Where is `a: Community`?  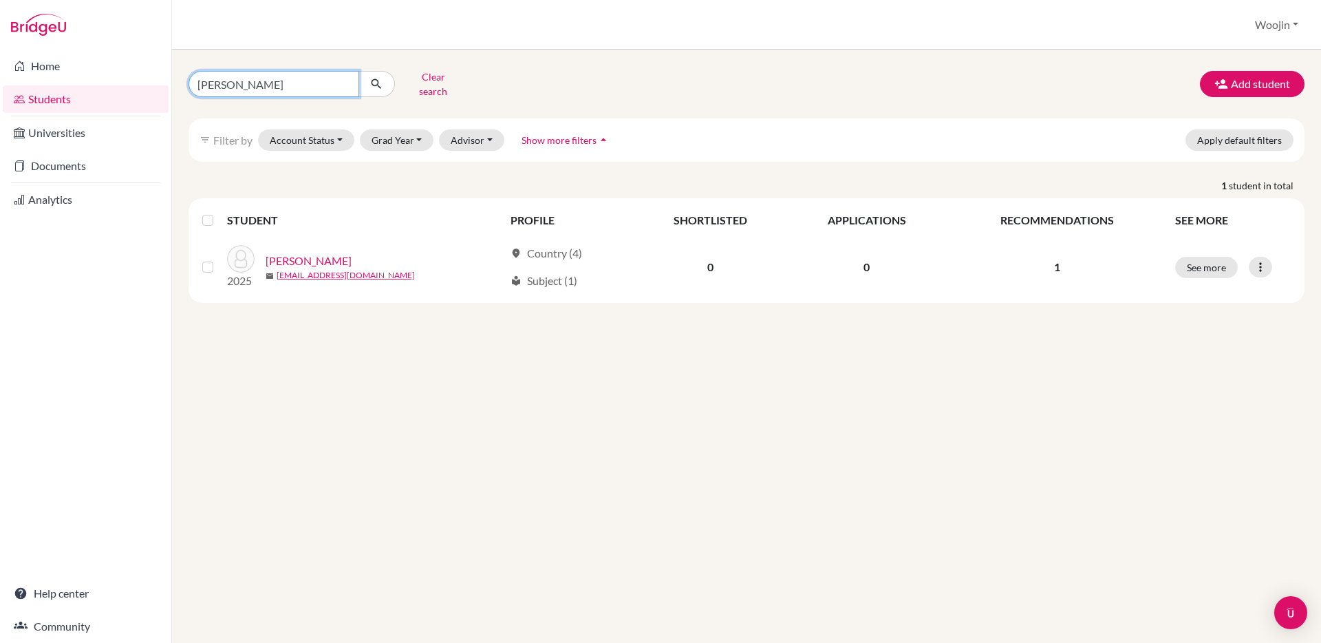
a: Community is located at coordinates (85, 626).